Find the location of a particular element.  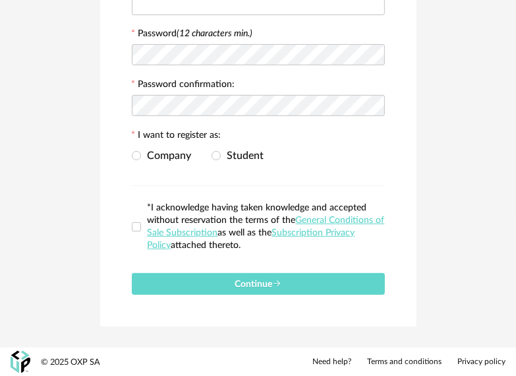

a: Subscription Privacy Policy is located at coordinates (251, 239).